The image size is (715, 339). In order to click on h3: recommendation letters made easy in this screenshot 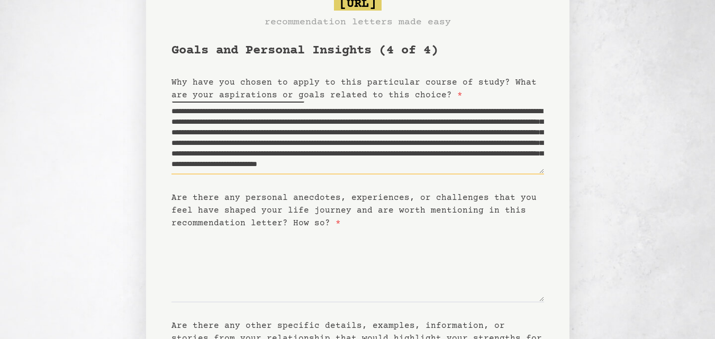, I will do `click(358, 22)`.